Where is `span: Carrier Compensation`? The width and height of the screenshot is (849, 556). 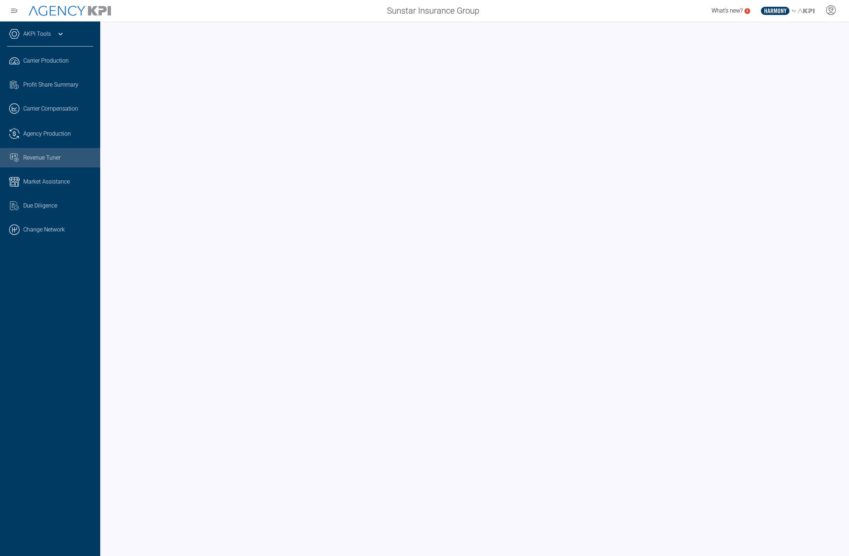
span: Carrier Compensation is located at coordinates (50, 109).